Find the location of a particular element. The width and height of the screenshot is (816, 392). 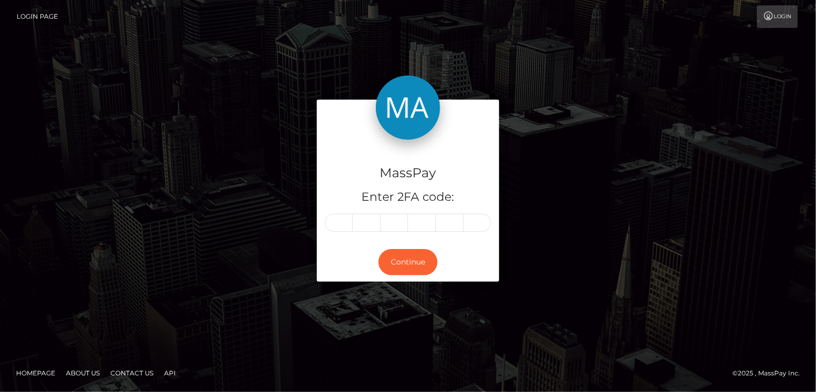

div: © 2025 , MassPay Inc. is located at coordinates (770, 374).